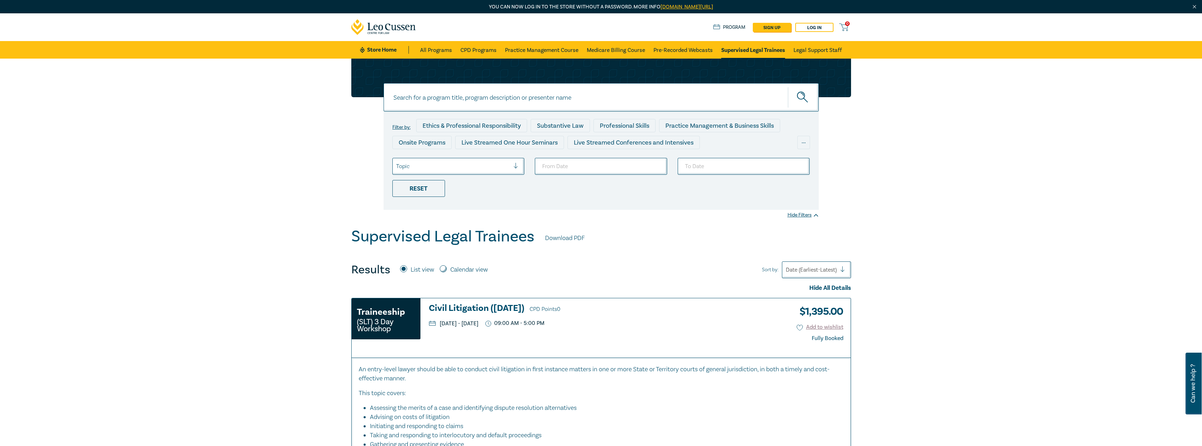 The width and height of the screenshot is (1202, 446). I want to click on div: Practice Management & Business Skills, so click(720, 126).